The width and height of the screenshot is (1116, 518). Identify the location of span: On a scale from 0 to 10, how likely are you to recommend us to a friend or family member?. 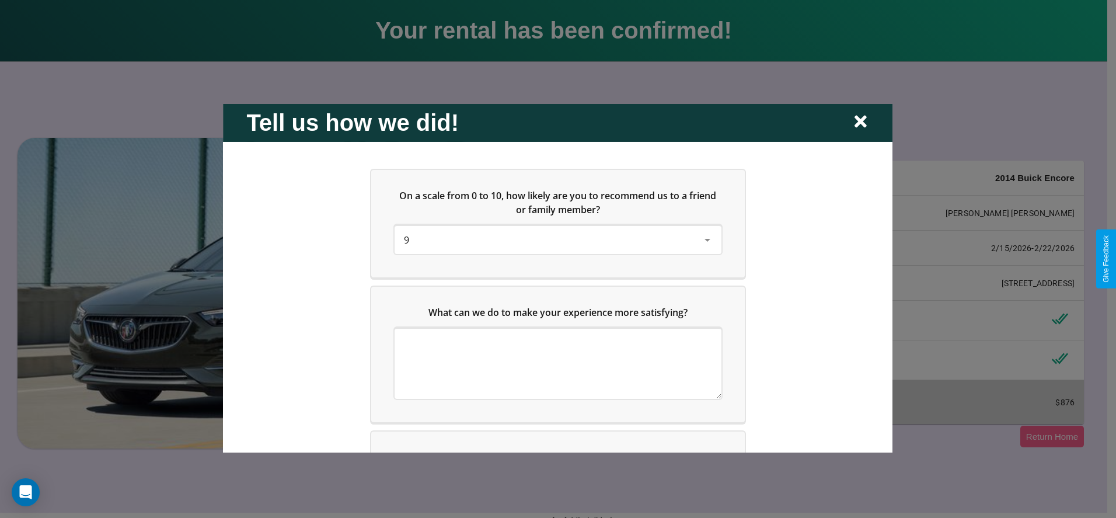
(559, 202).